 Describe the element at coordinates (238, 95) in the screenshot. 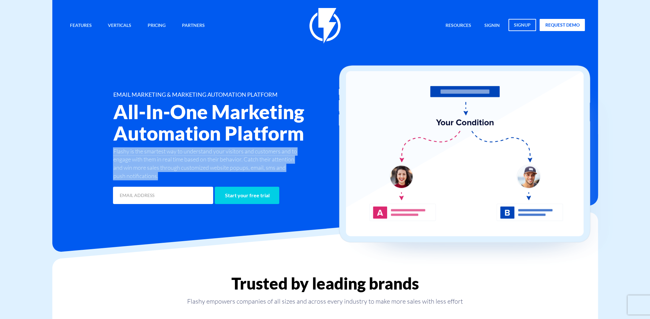

I see `h1: EMAIL MARKETING & MARKETING AUTOMATION PLATFORM` at that location.